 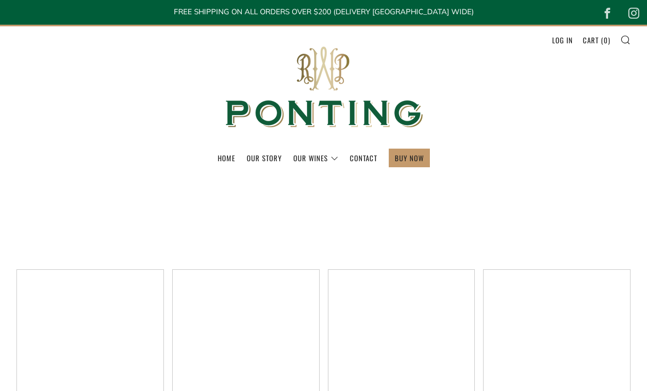 I want to click on a: Contact, so click(x=364, y=158).